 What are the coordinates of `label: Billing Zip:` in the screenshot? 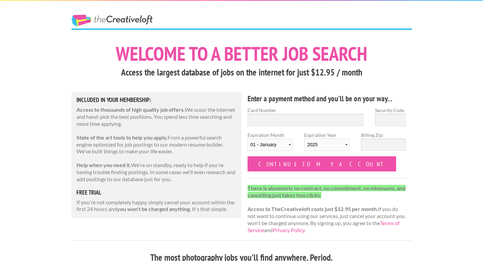 It's located at (383, 135).